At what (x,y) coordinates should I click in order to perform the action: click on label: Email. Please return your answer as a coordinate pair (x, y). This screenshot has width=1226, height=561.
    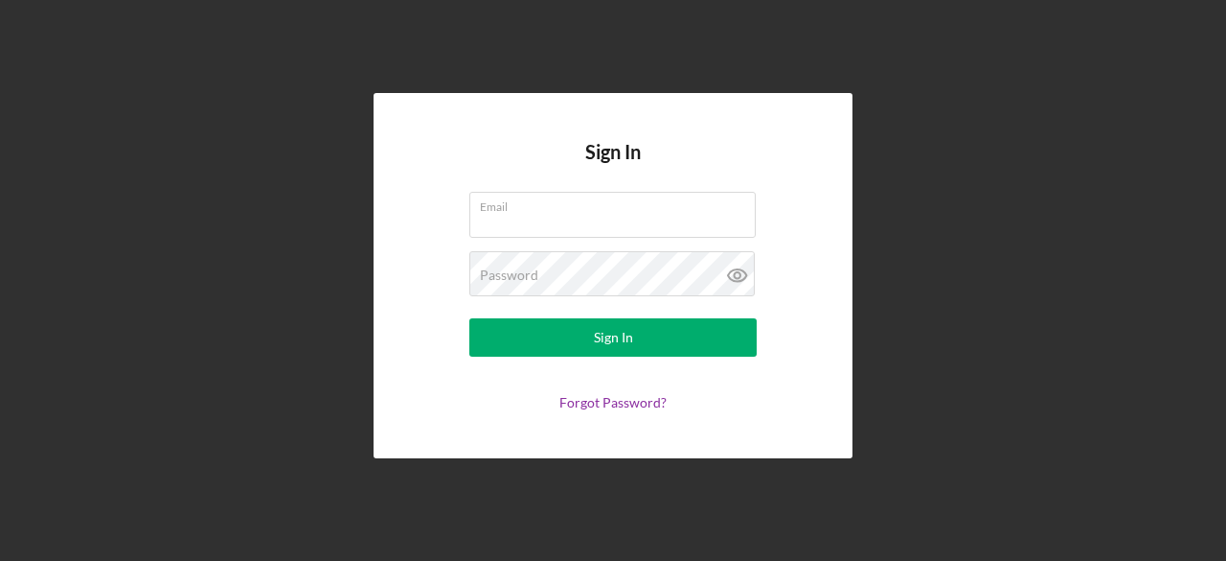
    Looking at the image, I should click on (618, 203).